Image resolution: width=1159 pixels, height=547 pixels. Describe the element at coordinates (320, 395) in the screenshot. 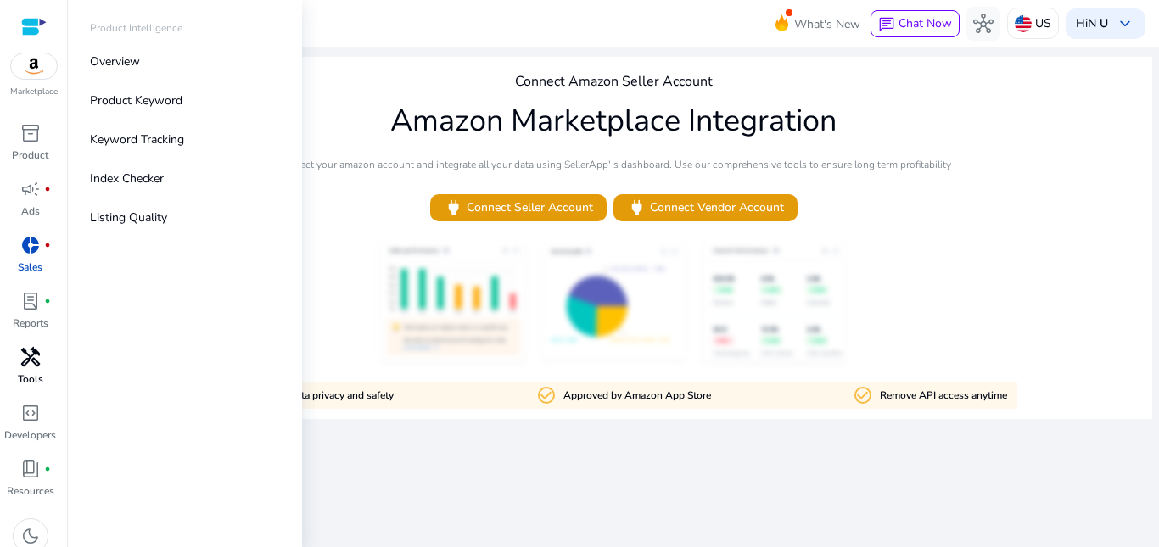

I see `p: Ensuring data privacy and safety` at that location.